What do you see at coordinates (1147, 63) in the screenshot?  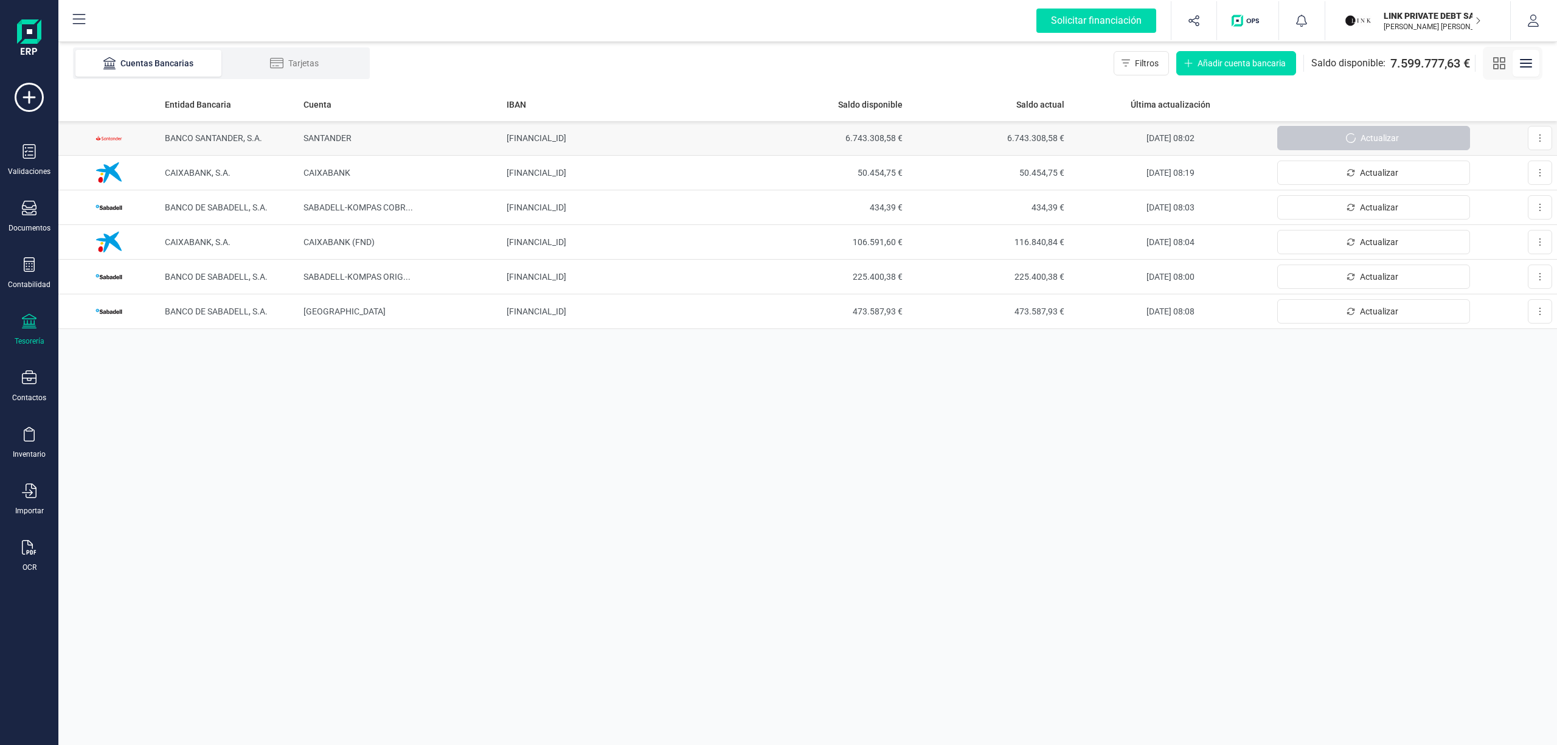 I see `span: Filtros` at bounding box center [1147, 63].